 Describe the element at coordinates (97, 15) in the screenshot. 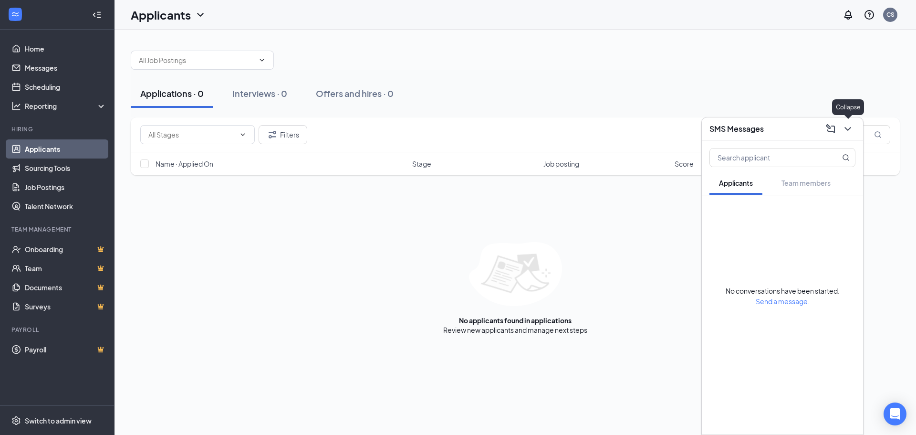

I see `svg: Collapse` at that location.